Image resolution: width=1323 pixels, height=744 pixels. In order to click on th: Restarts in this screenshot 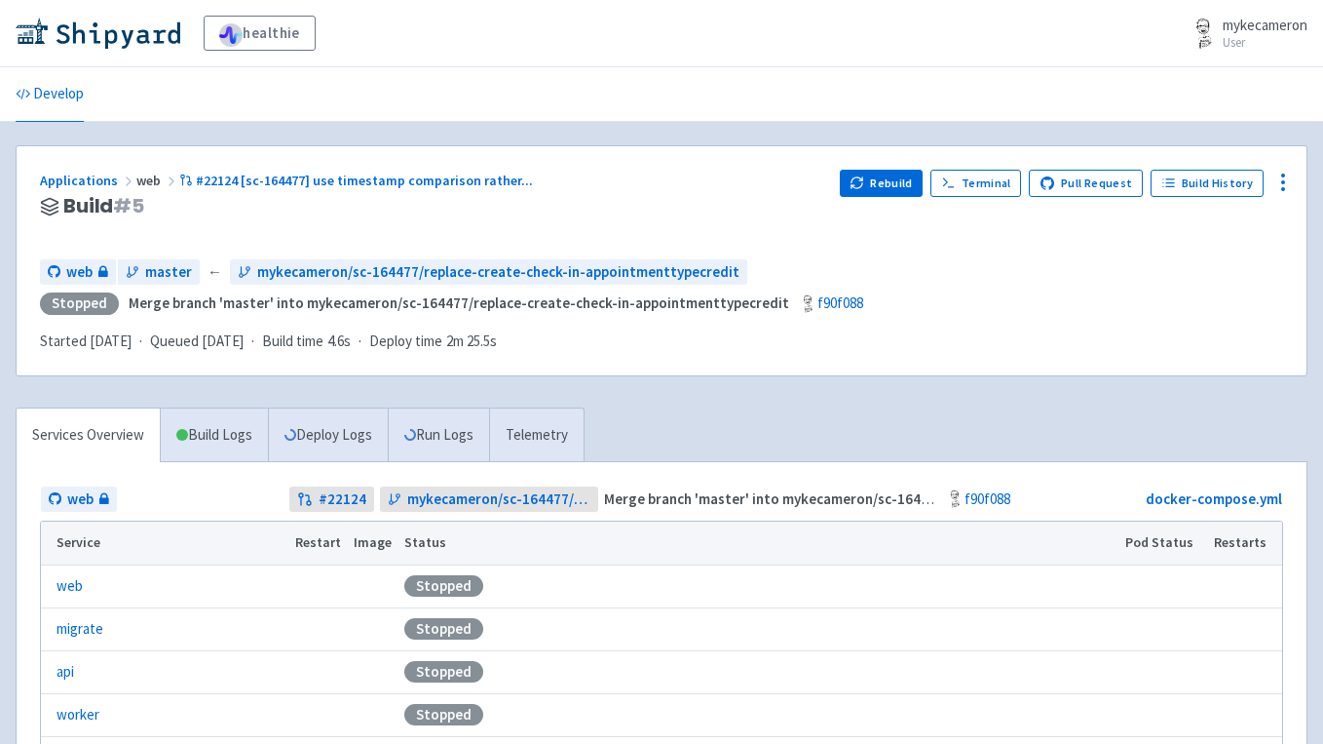, I will do `click(1245, 543)`.